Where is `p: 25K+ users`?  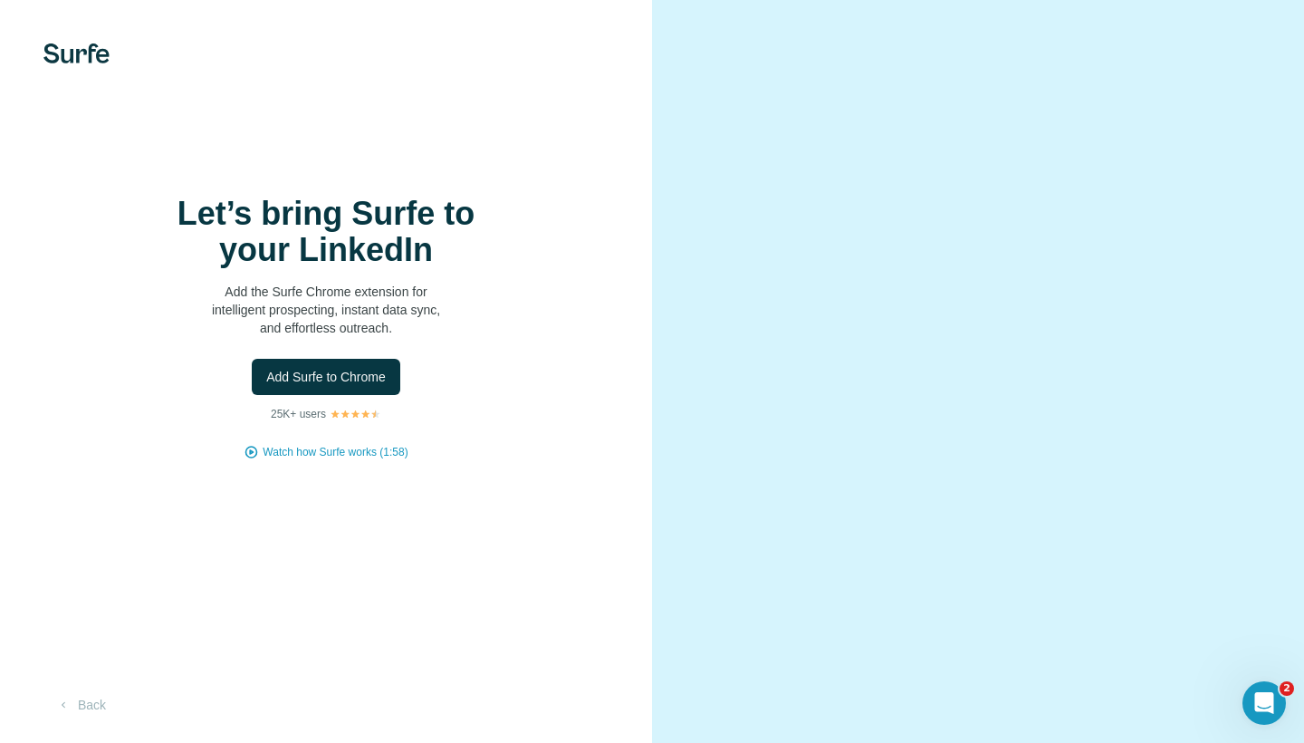
p: 25K+ users is located at coordinates (298, 414).